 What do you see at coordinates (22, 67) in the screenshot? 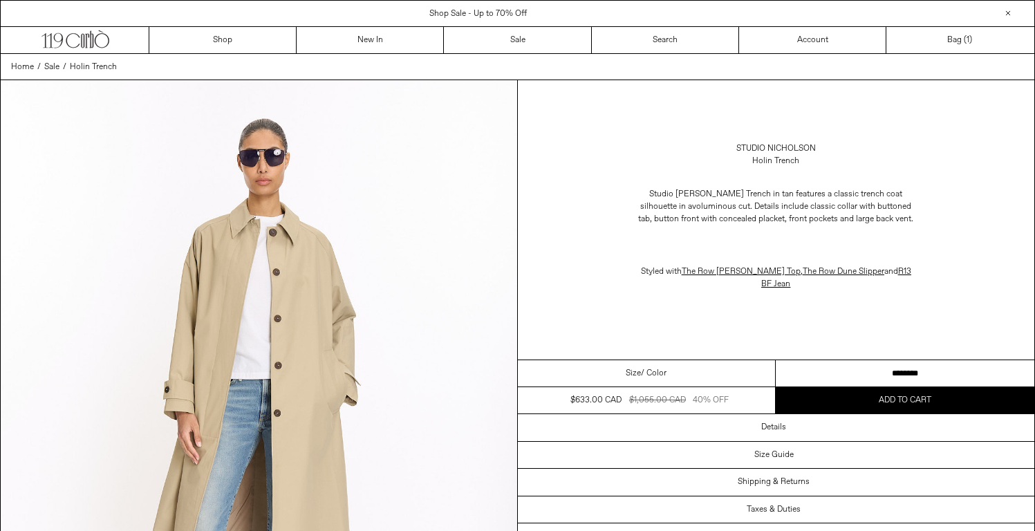
I see `span: Home` at bounding box center [22, 67].